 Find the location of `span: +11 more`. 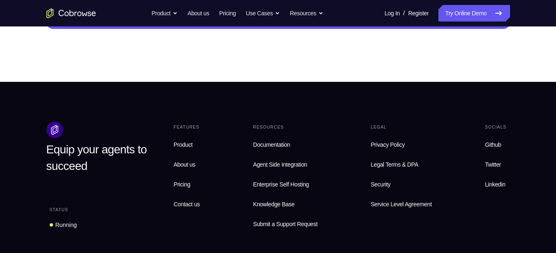

span: +11 more is located at coordinates (221, 129).